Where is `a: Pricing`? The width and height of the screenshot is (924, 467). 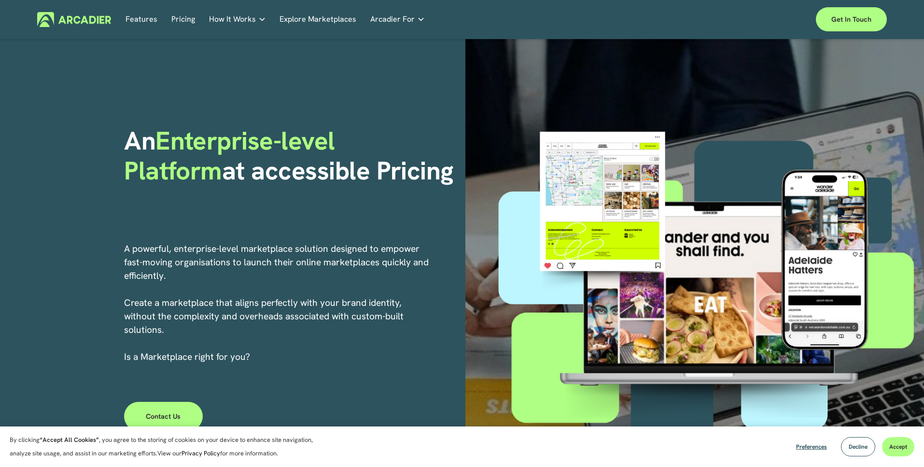 a: Pricing is located at coordinates (183, 19).